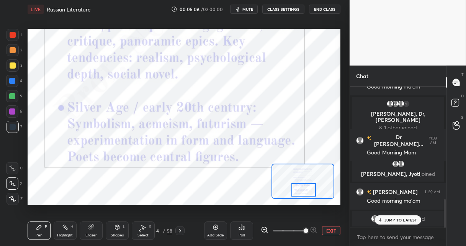 This screenshot has width=466, height=246. I want to click on div: 5, so click(14, 96).